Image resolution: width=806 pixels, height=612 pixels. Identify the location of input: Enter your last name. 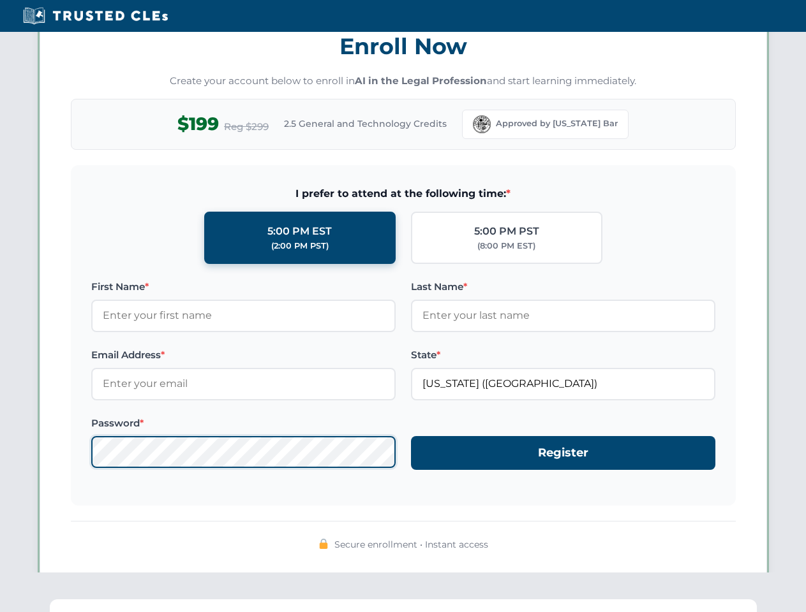
(563, 316).